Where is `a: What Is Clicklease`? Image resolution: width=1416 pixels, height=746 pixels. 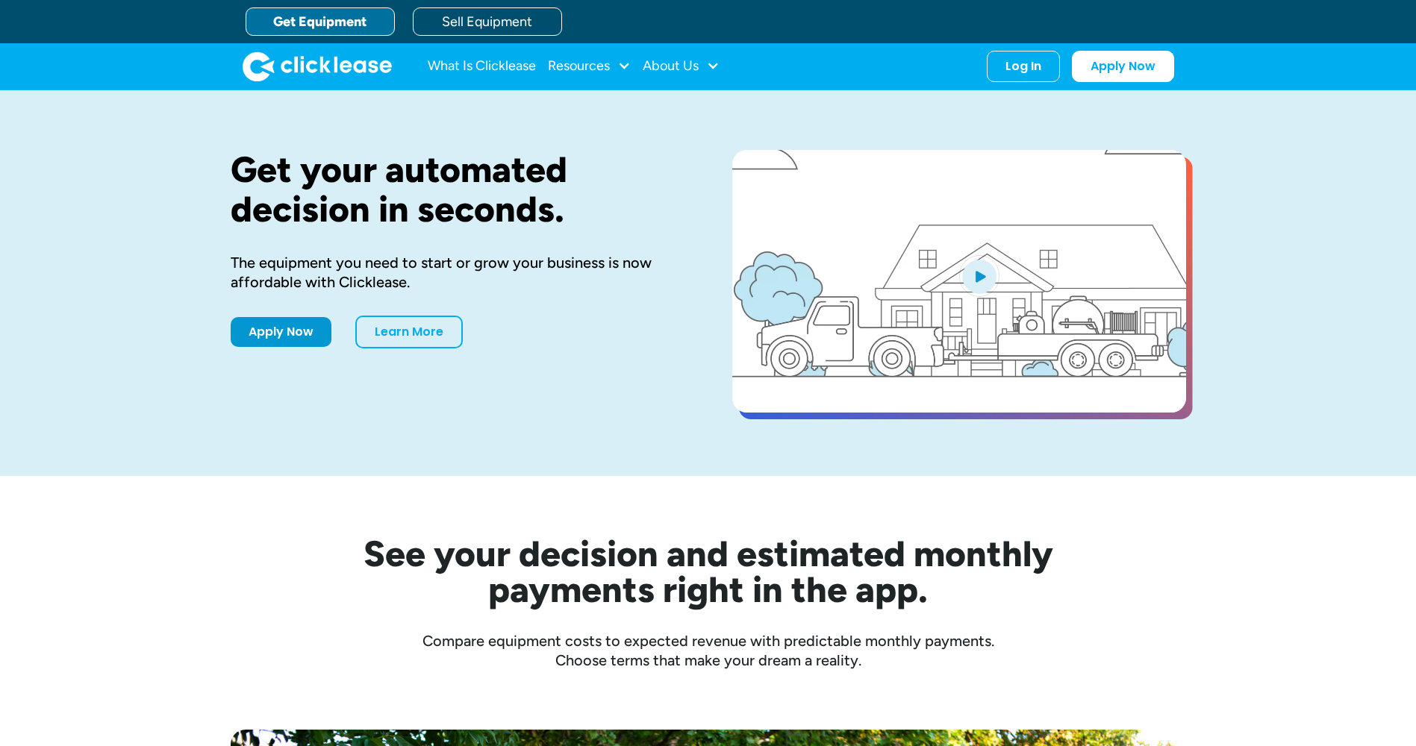
a: What Is Clicklease is located at coordinates (481, 66).